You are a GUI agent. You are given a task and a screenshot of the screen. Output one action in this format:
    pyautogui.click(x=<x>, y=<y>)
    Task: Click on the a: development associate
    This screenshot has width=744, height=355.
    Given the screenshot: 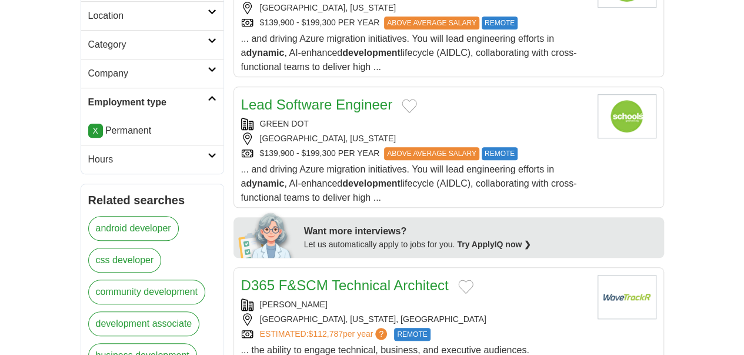 What is the action you would take?
    pyautogui.click(x=144, y=323)
    